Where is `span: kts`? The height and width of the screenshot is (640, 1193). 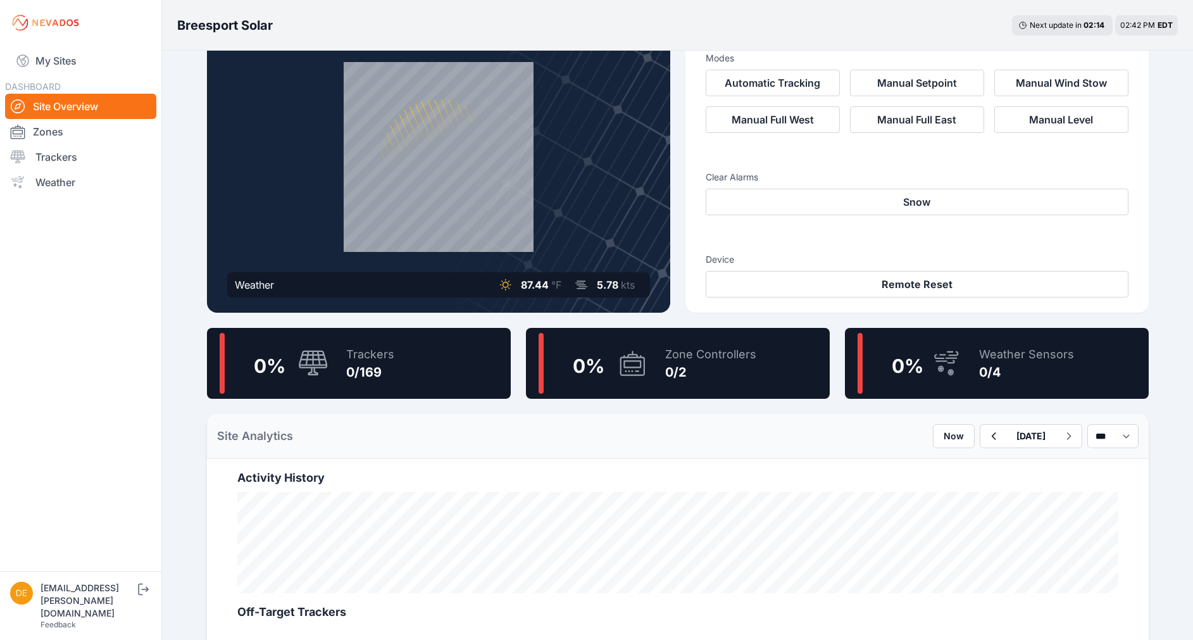
span: kts is located at coordinates (628, 285).